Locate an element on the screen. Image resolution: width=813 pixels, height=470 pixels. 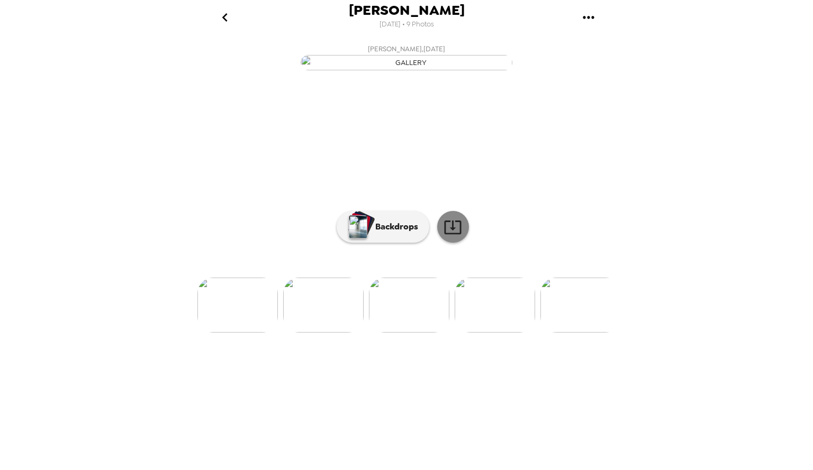
p: Backdrops is located at coordinates (394, 227).